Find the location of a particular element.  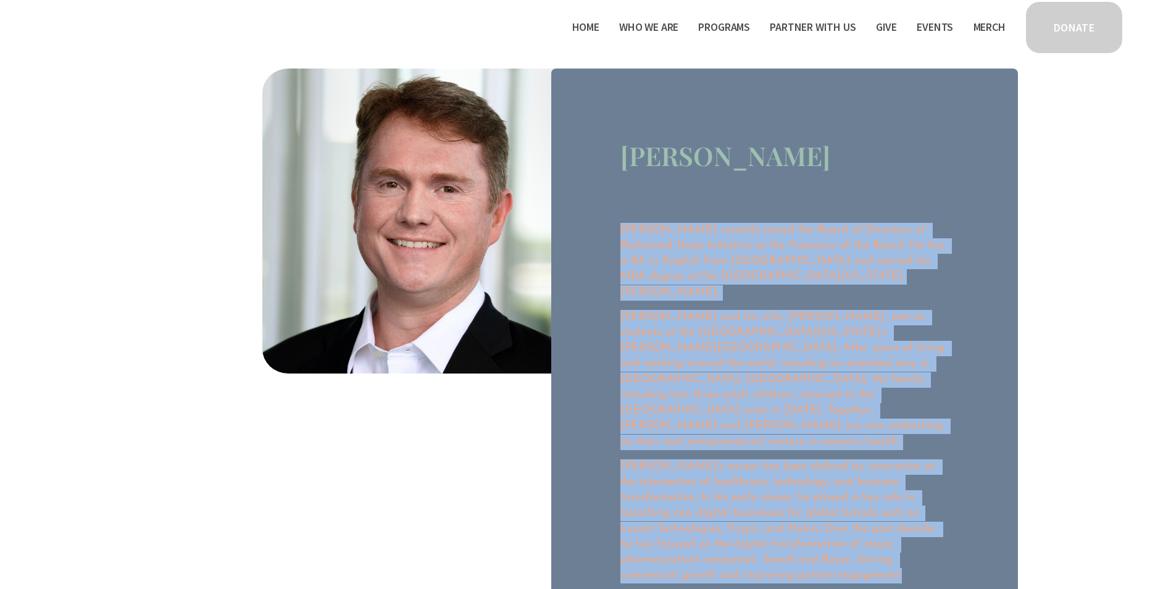

span: Who We Are is located at coordinates (649, 27).